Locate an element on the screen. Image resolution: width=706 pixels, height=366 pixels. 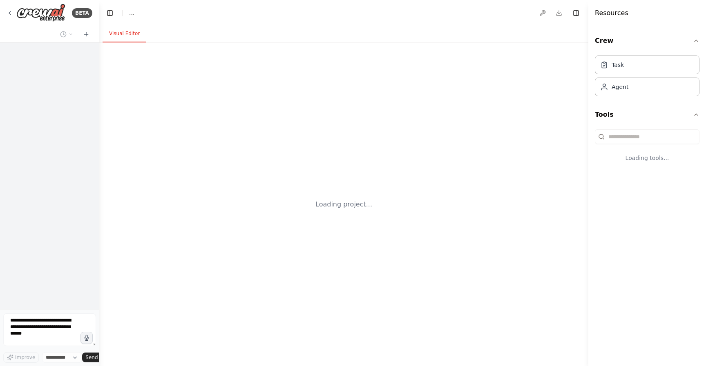
div: Crew is located at coordinates (647, 78).